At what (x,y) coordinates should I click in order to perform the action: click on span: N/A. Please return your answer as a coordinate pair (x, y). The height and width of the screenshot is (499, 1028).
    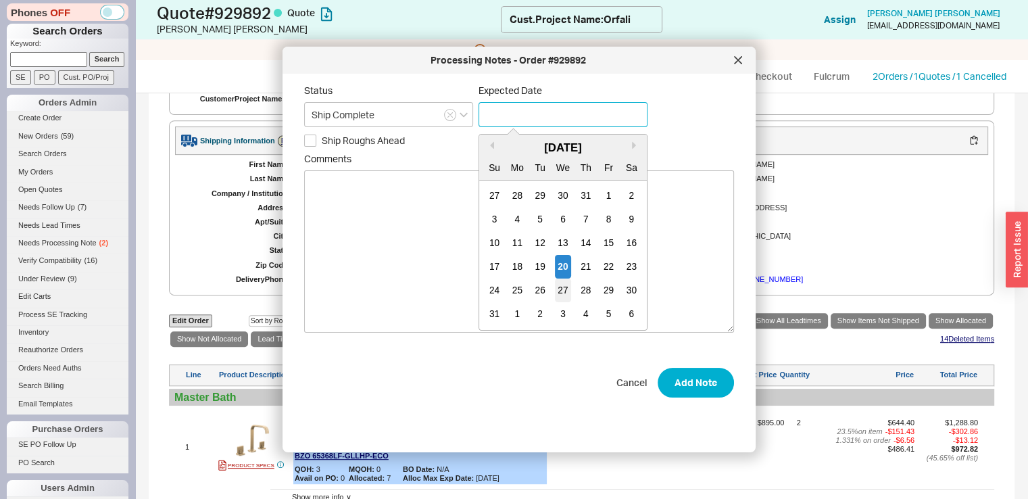
    Looking at the image, I should click on (443, 469).